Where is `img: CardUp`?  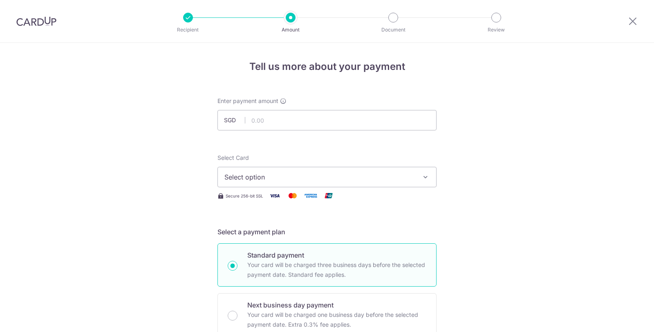
img: CardUp is located at coordinates (36, 21).